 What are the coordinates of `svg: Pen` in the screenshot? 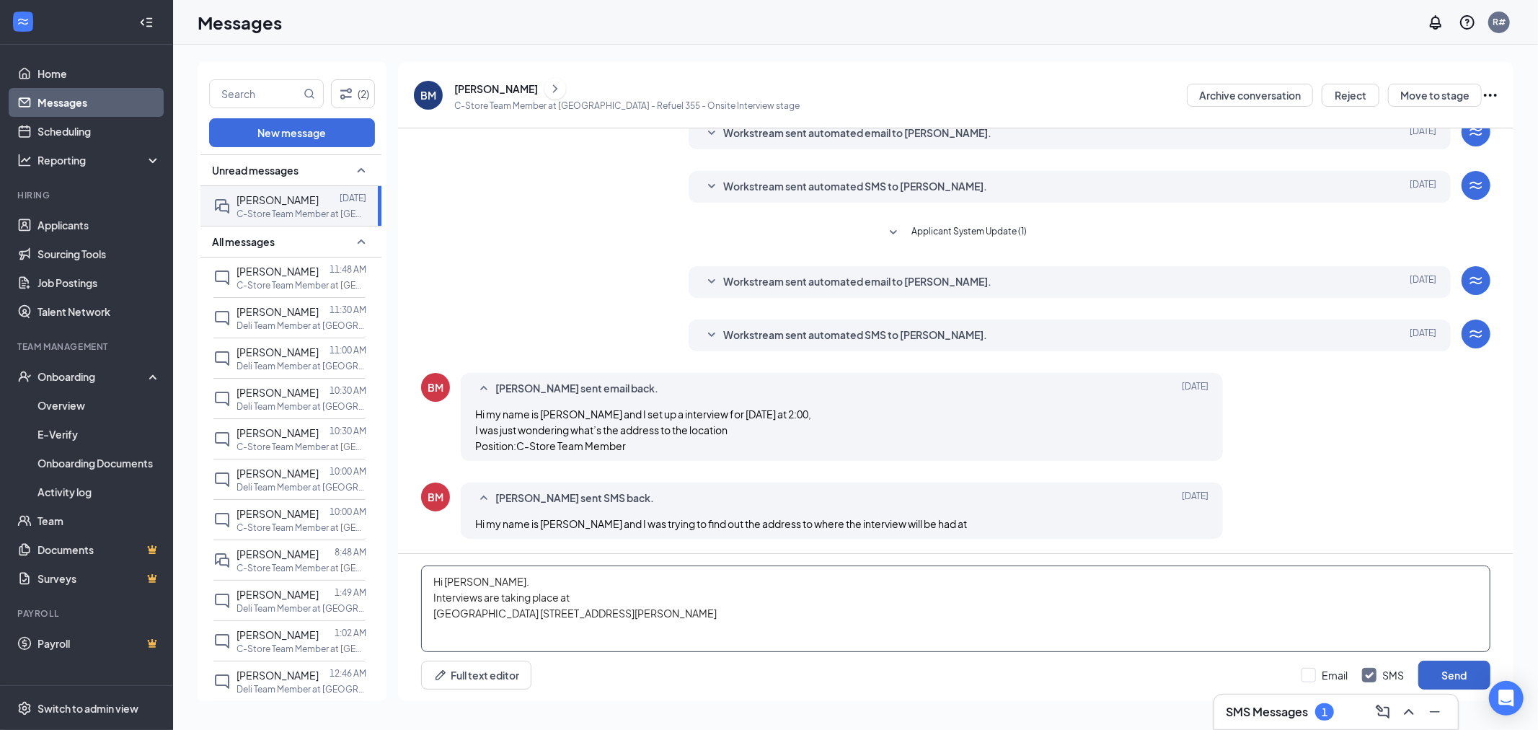 It's located at (441, 675).